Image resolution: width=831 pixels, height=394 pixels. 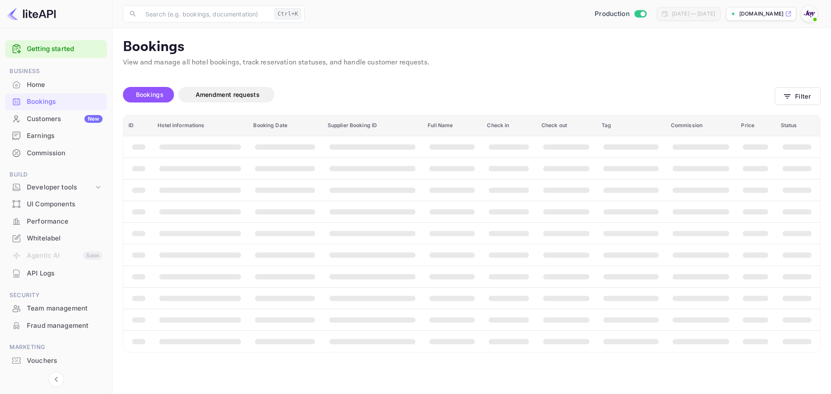 I want to click on a: UI Components, so click(x=56, y=204).